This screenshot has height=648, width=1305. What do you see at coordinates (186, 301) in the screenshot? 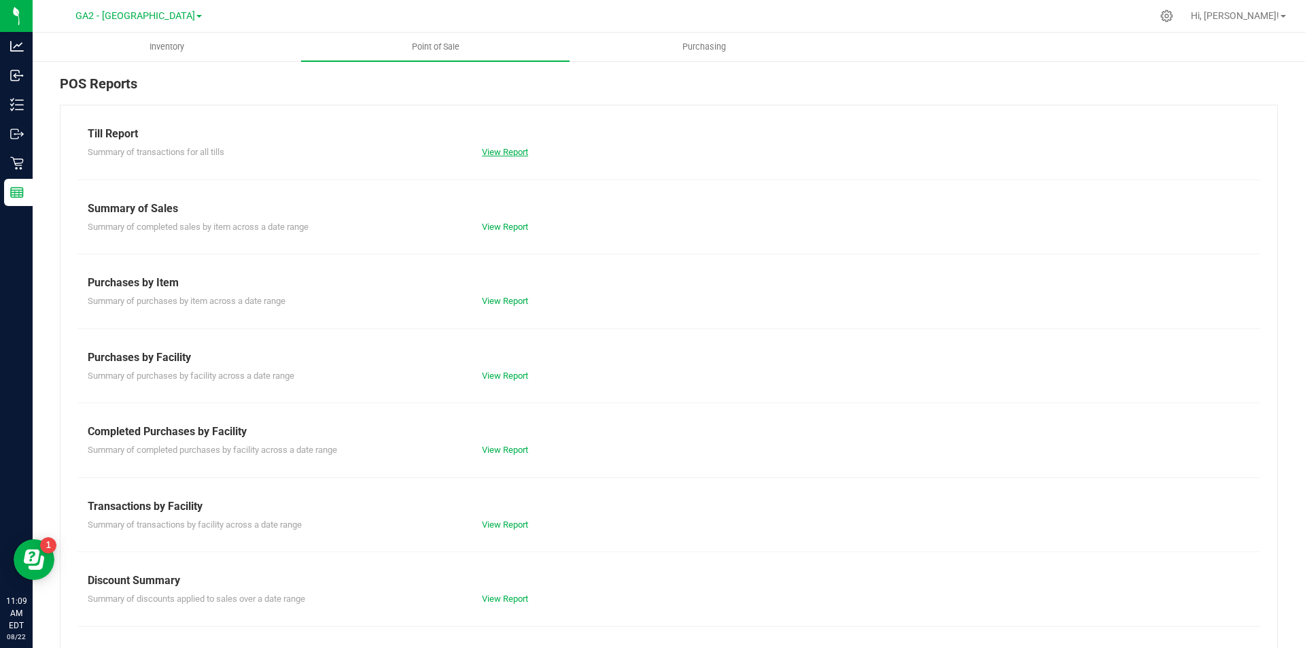
I see `span: Summary of purchases by item across a date range` at bounding box center [186, 301].